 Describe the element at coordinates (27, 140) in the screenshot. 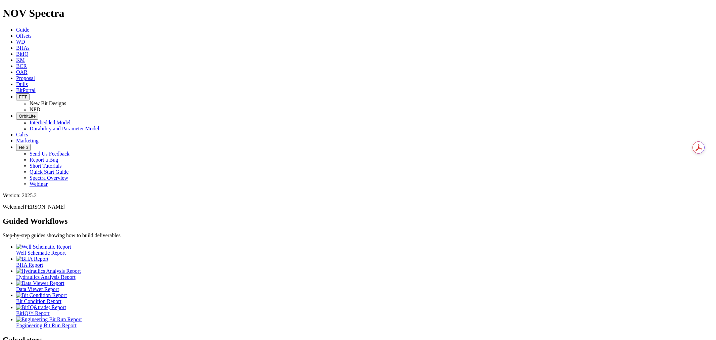

I see `a: Marketing` at that location.